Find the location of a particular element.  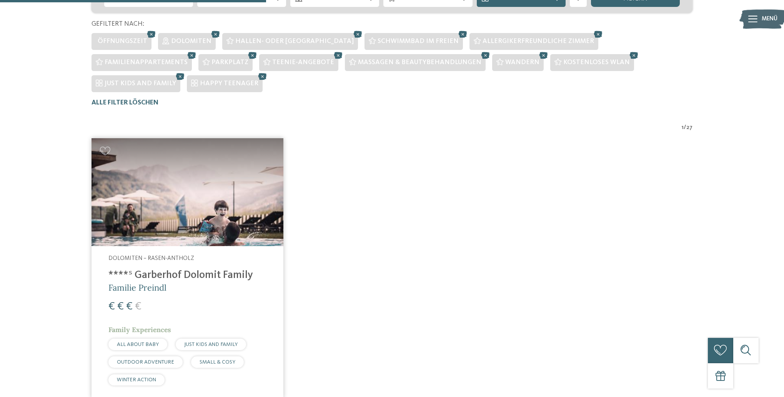

span: Parkplatz is located at coordinates (230, 62).